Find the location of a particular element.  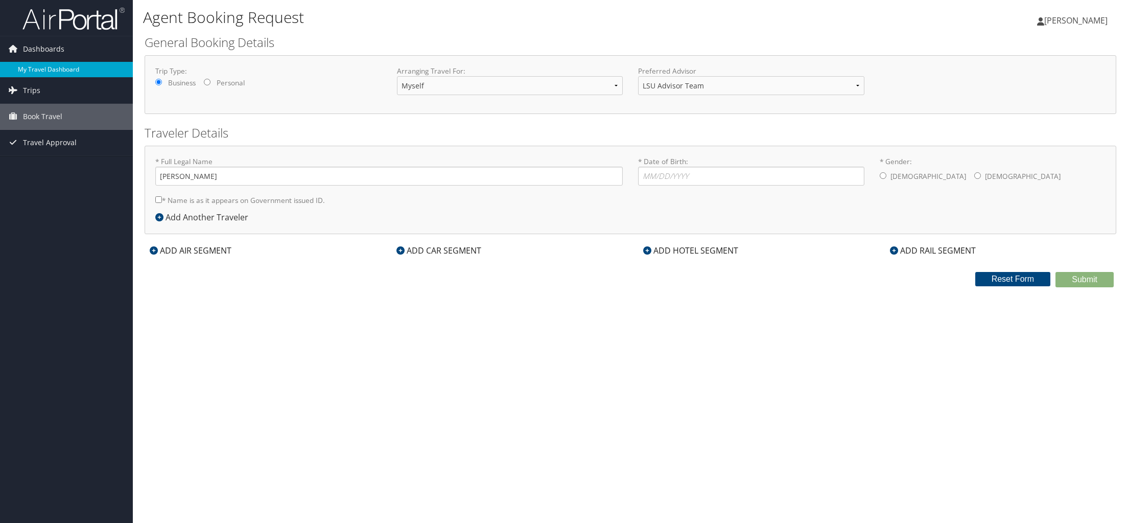

h2: General Booking Details is located at coordinates (630, 42).